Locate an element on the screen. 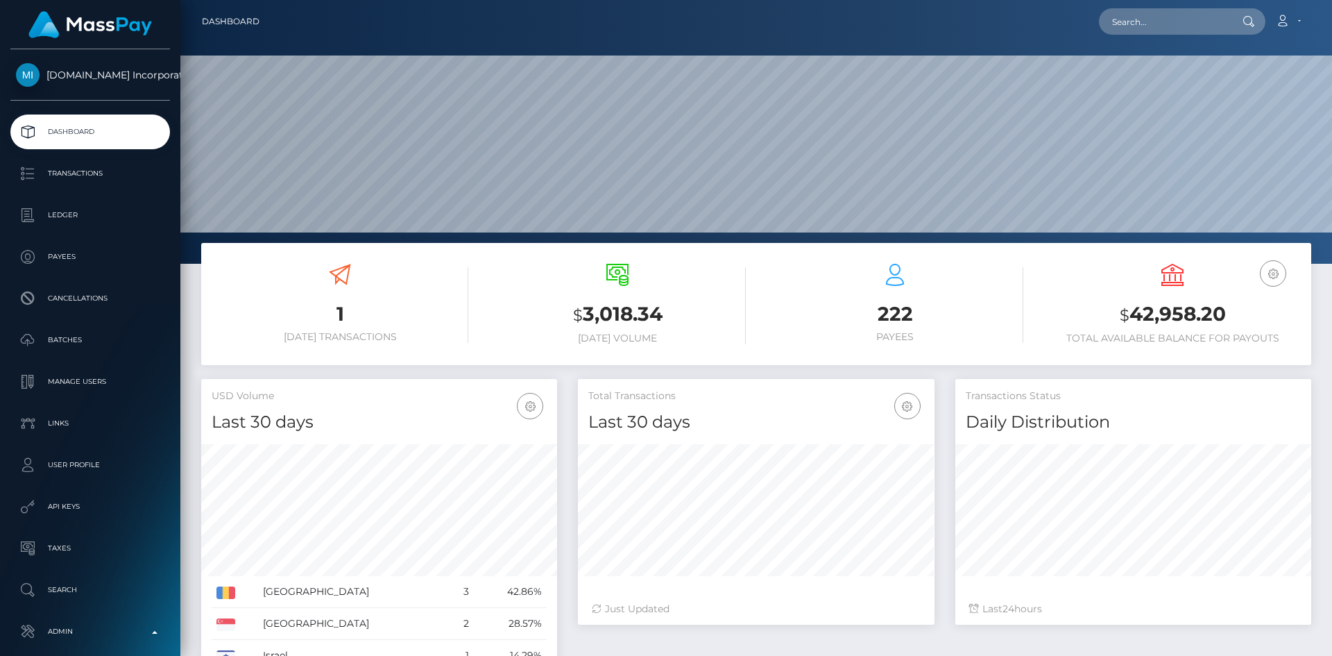 This screenshot has height=656, width=1332. h3: 1 is located at coordinates (340, 314).